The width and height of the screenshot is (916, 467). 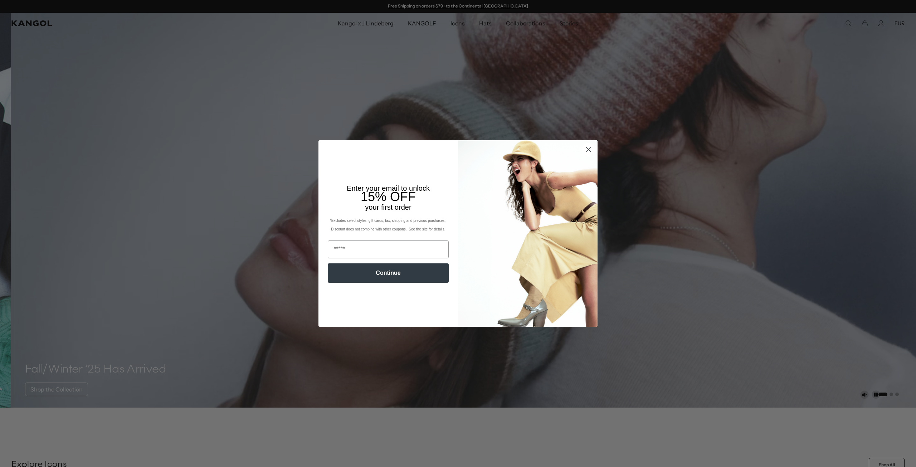 What do you see at coordinates (528, 233) in the screenshot?
I see `img: 93be19ad-e773-4382-80b9-c9d740c9197f.jpeg` at bounding box center [528, 233].